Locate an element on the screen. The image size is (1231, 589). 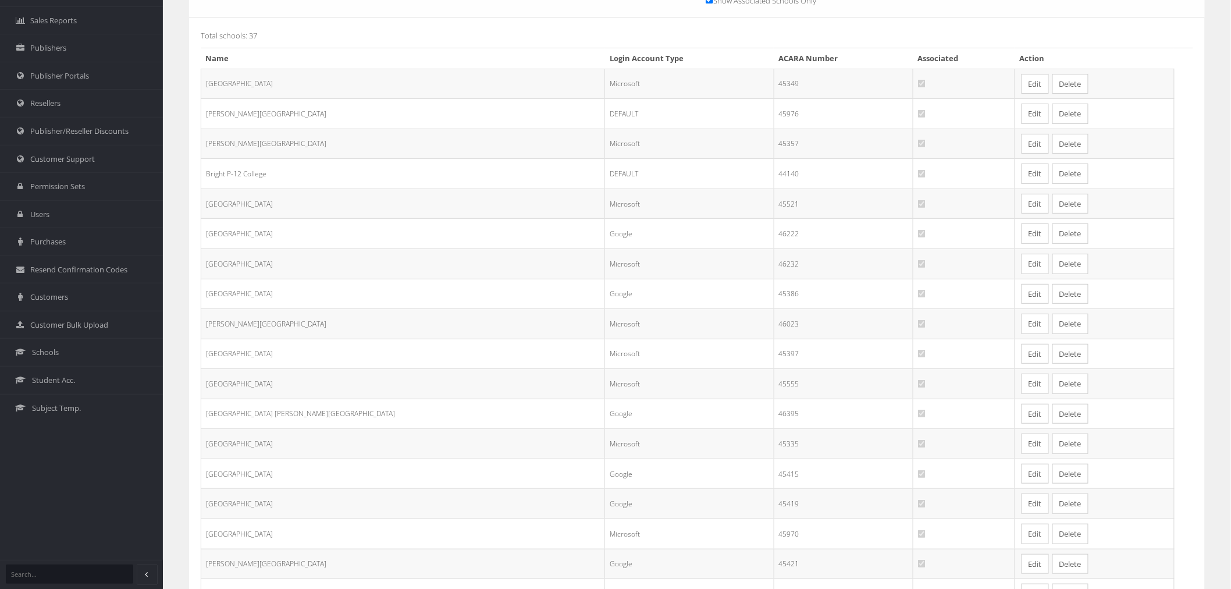
td: 45970 is located at coordinates (844, 534).